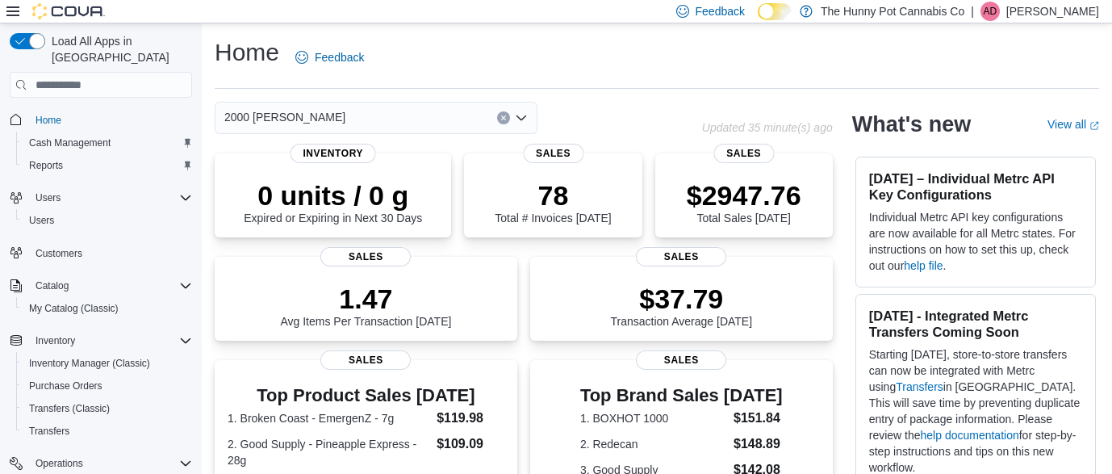 The height and width of the screenshot is (474, 1112). What do you see at coordinates (107, 363) in the screenshot?
I see `span: Inventory Manager (Classic)` at bounding box center [107, 363].